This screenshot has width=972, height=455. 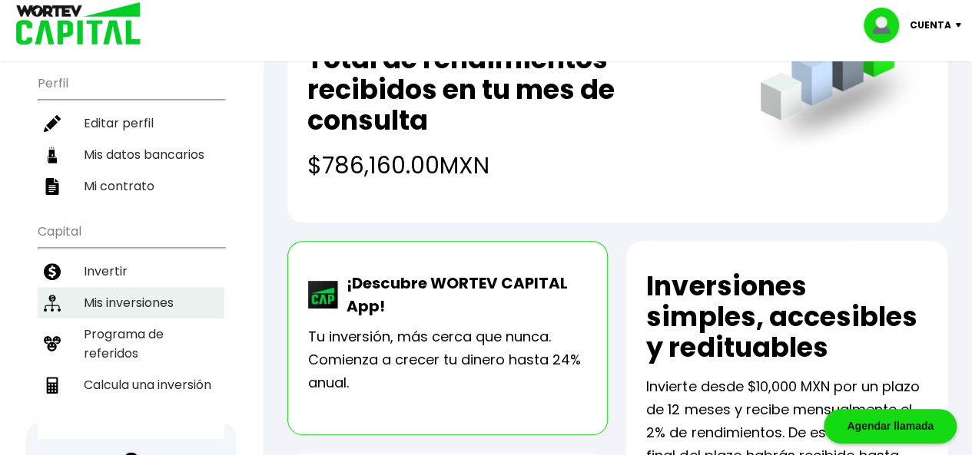 I want to click on img: recomiendanos-icon.9b8e9327.svg, so click(x=52, y=344).